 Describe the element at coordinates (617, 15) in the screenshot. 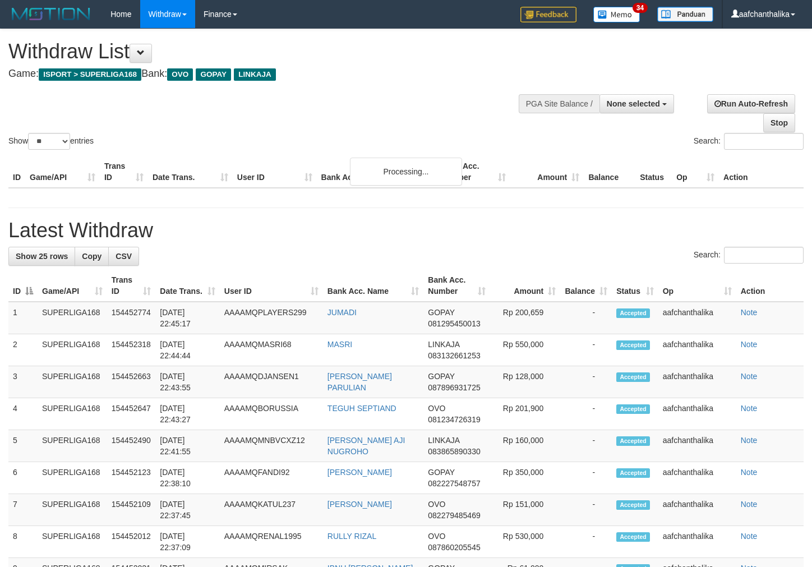

I see `img: Button%20Memo.svg` at that location.